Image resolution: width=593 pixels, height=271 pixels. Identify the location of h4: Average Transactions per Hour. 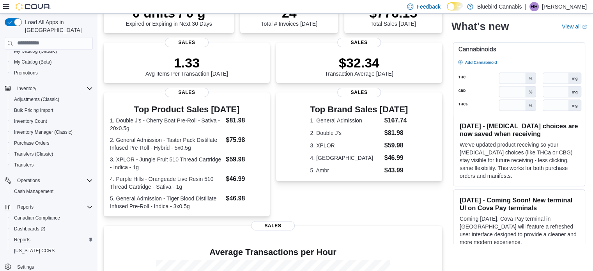
(273, 252).